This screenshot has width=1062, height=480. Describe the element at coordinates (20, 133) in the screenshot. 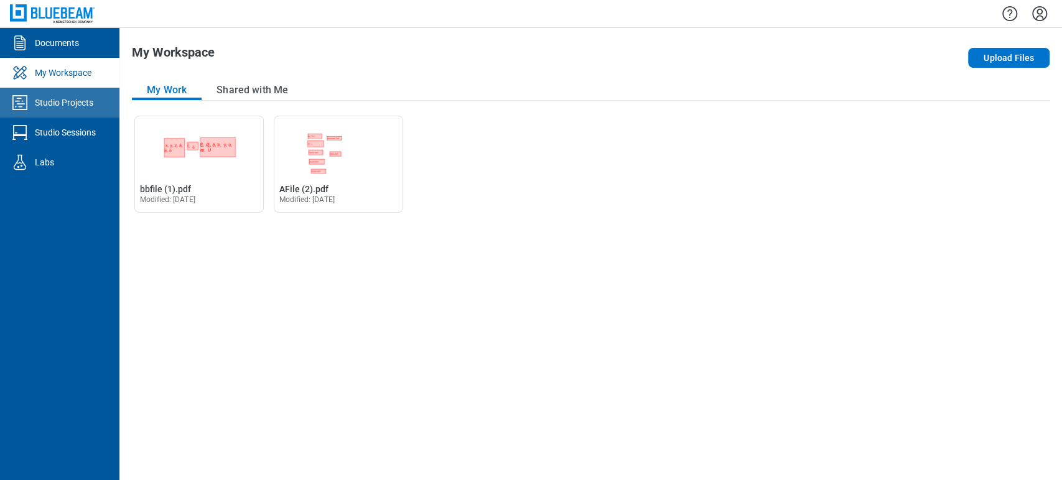

I see `svg: Studio Sessions` at that location.